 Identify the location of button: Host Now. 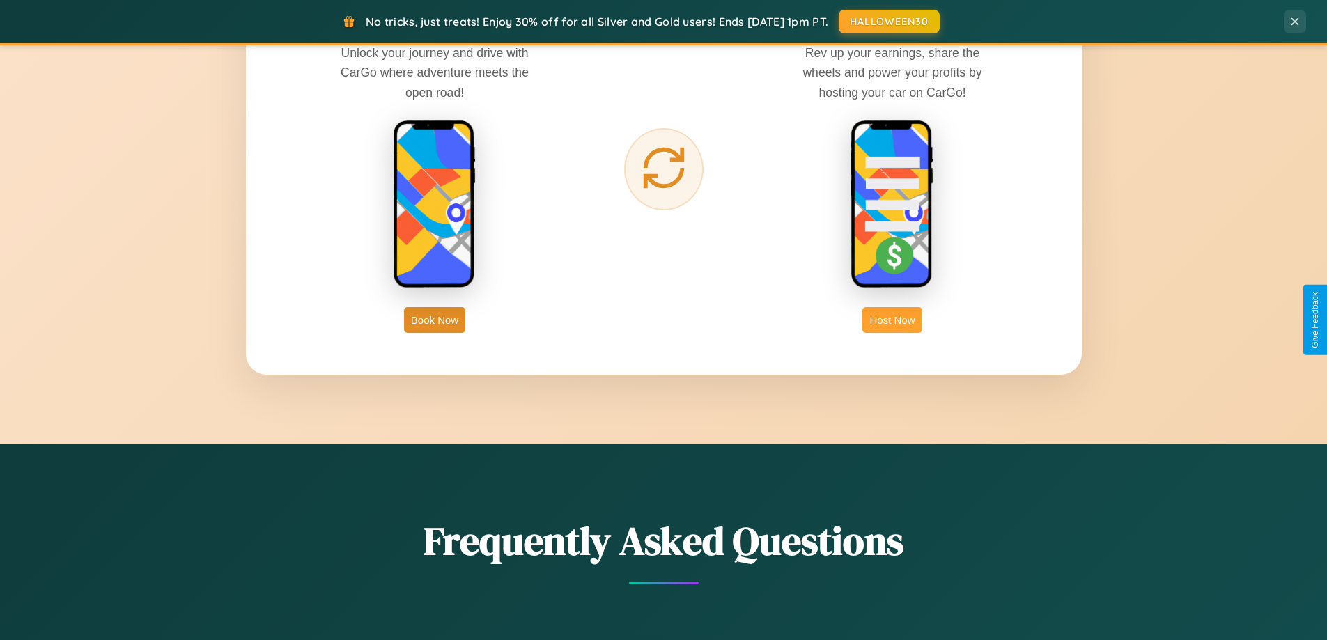
(892, 320).